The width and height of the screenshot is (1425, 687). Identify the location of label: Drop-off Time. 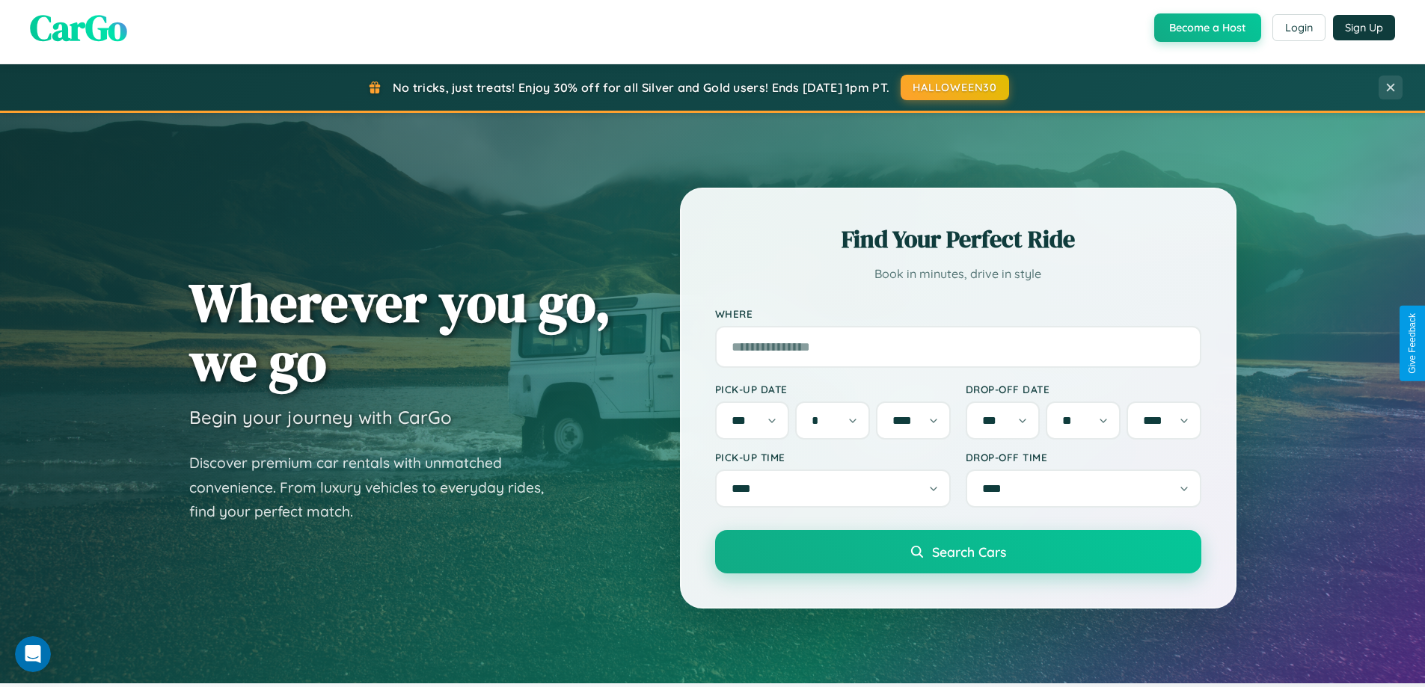
(1083, 457).